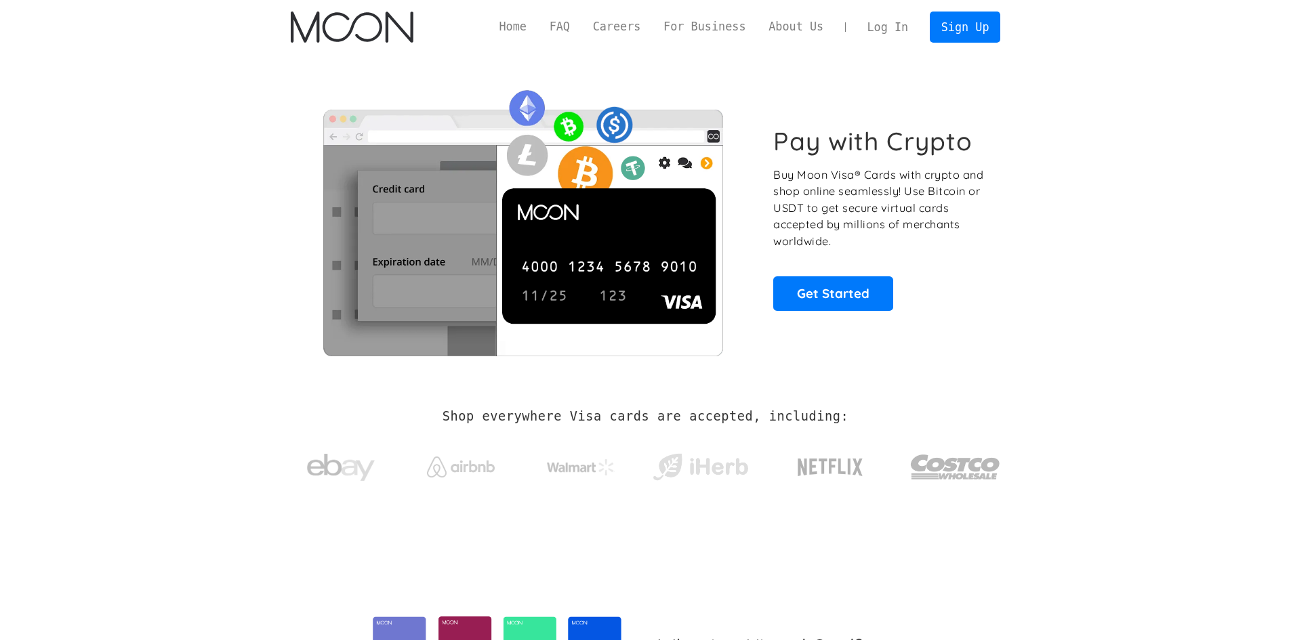  What do you see at coordinates (513, 26) in the screenshot?
I see `a: Home` at bounding box center [513, 26].